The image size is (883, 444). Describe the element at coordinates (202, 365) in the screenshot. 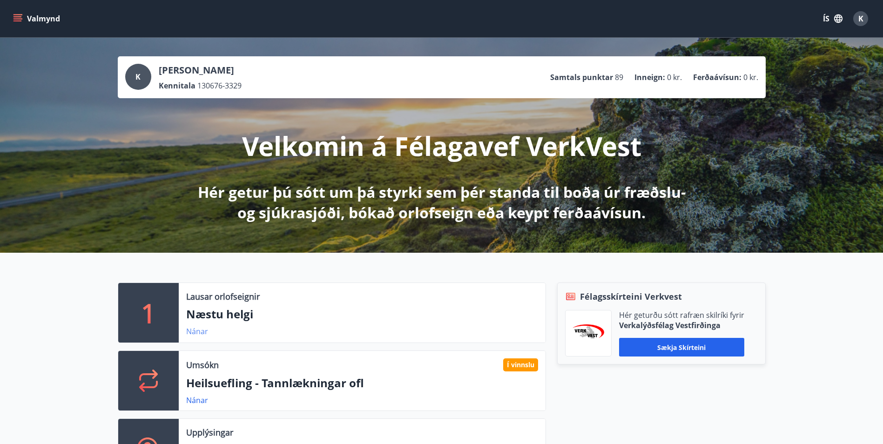

I see `p: Umsókn` at that location.